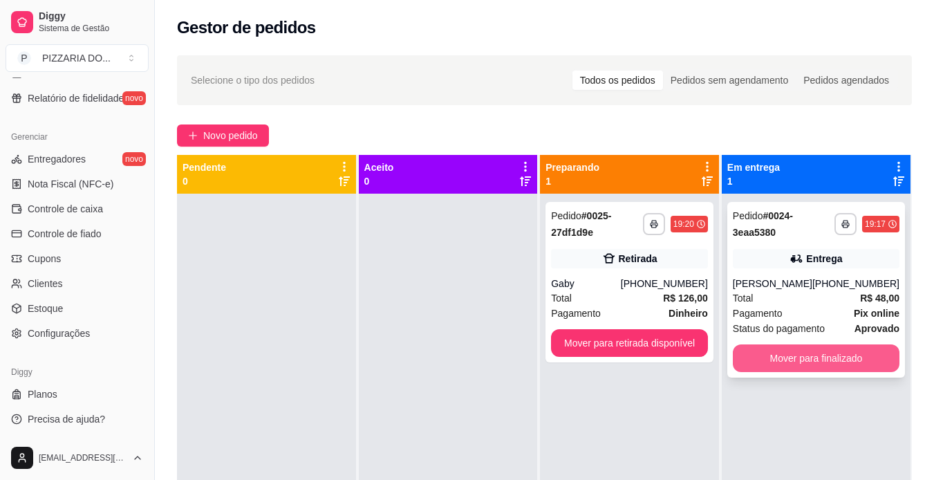 This screenshot has height=480, width=934. I want to click on span: Clientes, so click(45, 283).